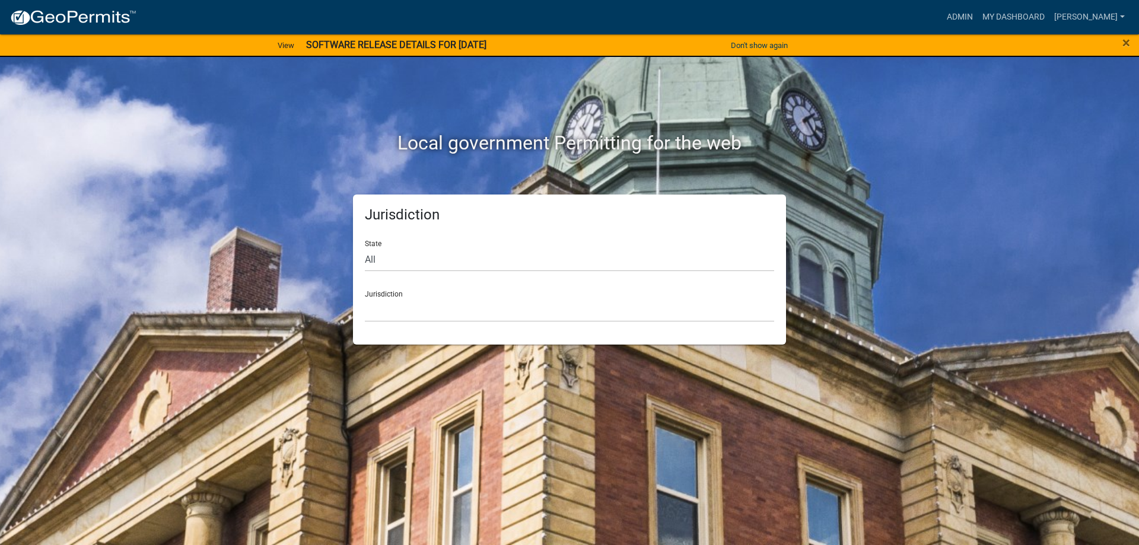  Describe the element at coordinates (570, 143) in the screenshot. I see `h2: Local government Permitting for the web` at that location.